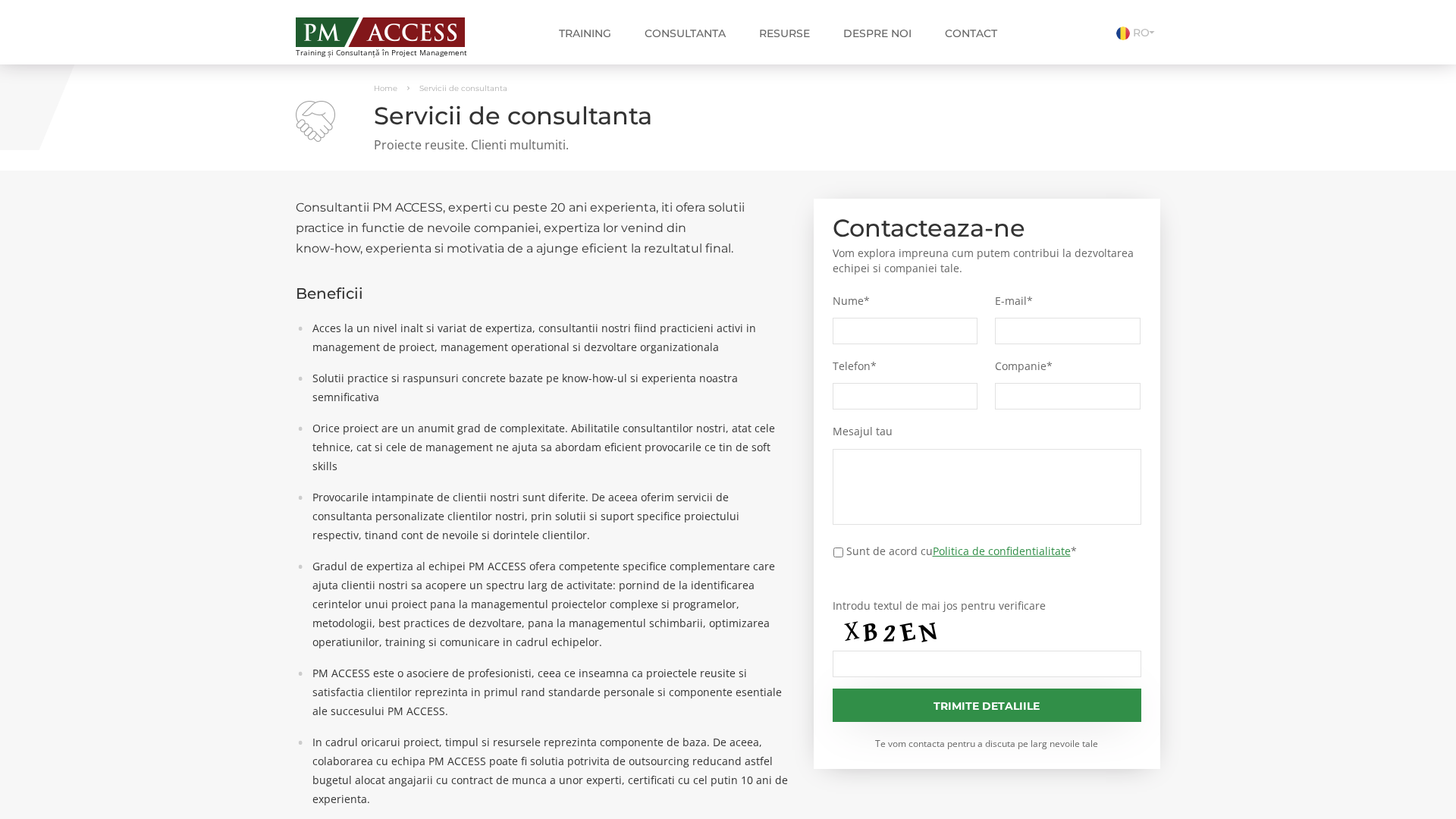 The height and width of the screenshot is (819, 1456). What do you see at coordinates (1068, 367) in the screenshot?
I see `label: Companie` at bounding box center [1068, 367].